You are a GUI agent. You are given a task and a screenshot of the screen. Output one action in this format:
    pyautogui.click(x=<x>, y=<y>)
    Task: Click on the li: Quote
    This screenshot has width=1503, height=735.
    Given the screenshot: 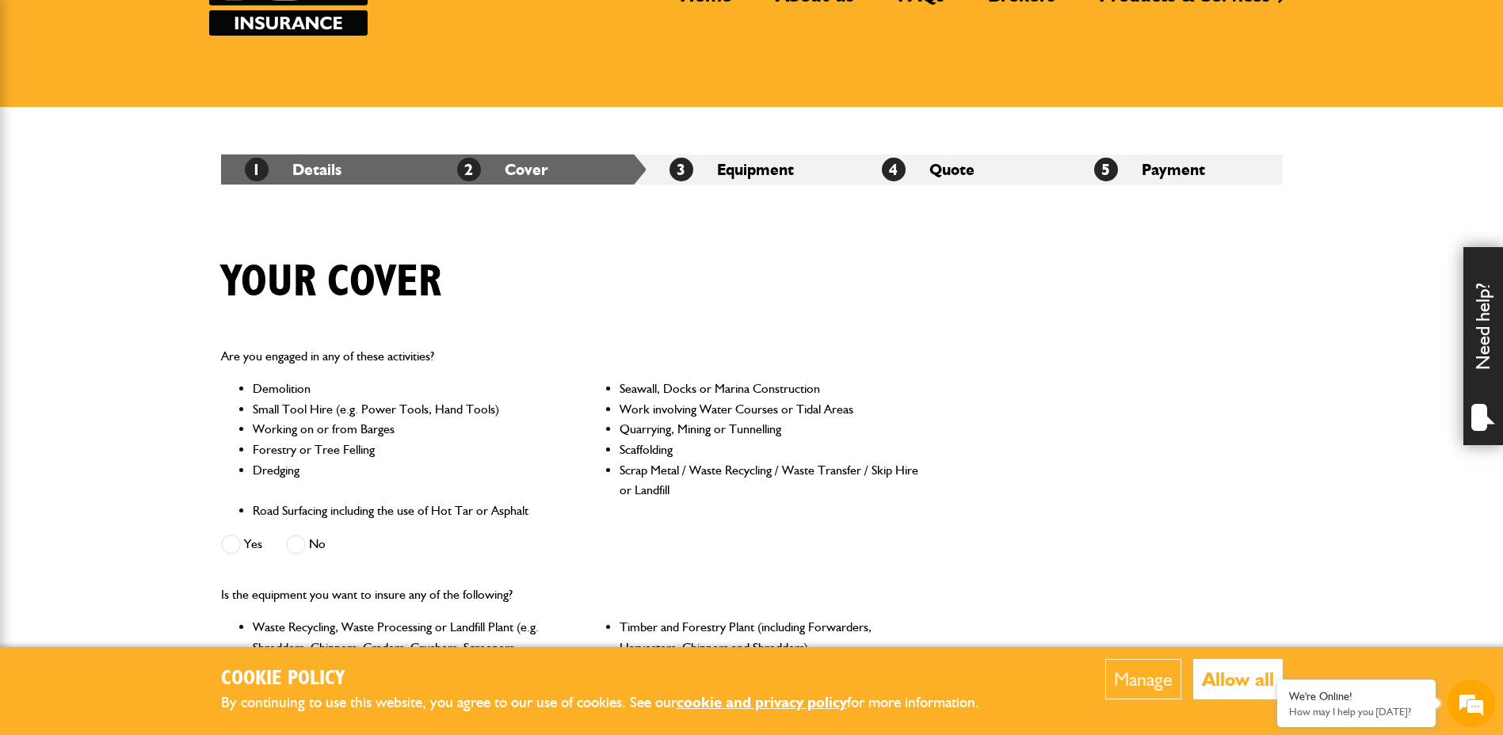 What is the action you would take?
    pyautogui.click(x=964, y=169)
    